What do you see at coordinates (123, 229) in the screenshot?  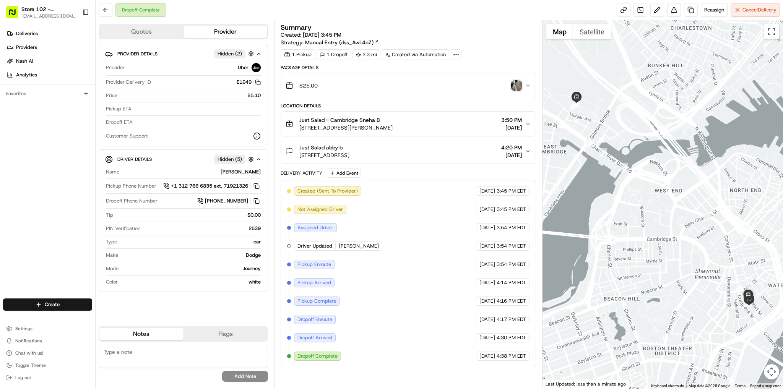 I see `span: PIN Verification` at bounding box center [123, 229].